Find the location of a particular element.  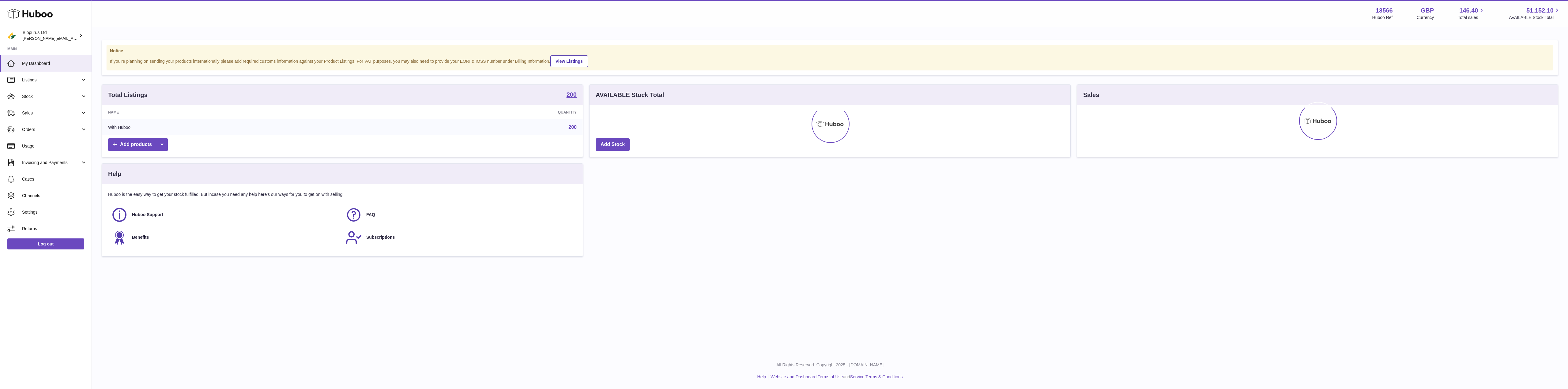

a: Service Terms & Conditions is located at coordinates (876, 377).